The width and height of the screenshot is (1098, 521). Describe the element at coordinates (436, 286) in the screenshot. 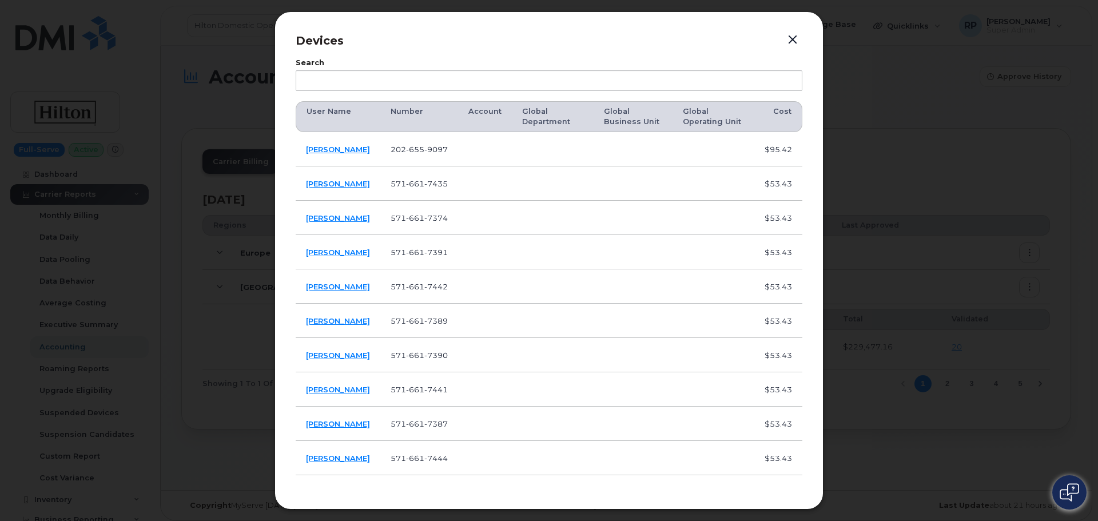

I see `span: 7442` at that location.